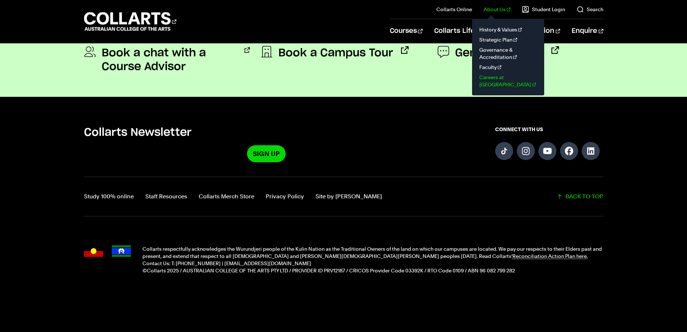 This screenshot has height=332, width=687. I want to click on div: Connect with us on social media, so click(549, 144).